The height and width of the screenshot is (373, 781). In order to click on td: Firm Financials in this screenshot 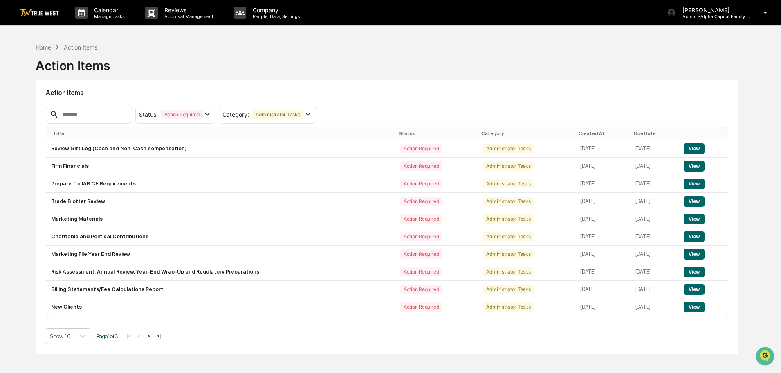, I will do `click(221, 166)`.